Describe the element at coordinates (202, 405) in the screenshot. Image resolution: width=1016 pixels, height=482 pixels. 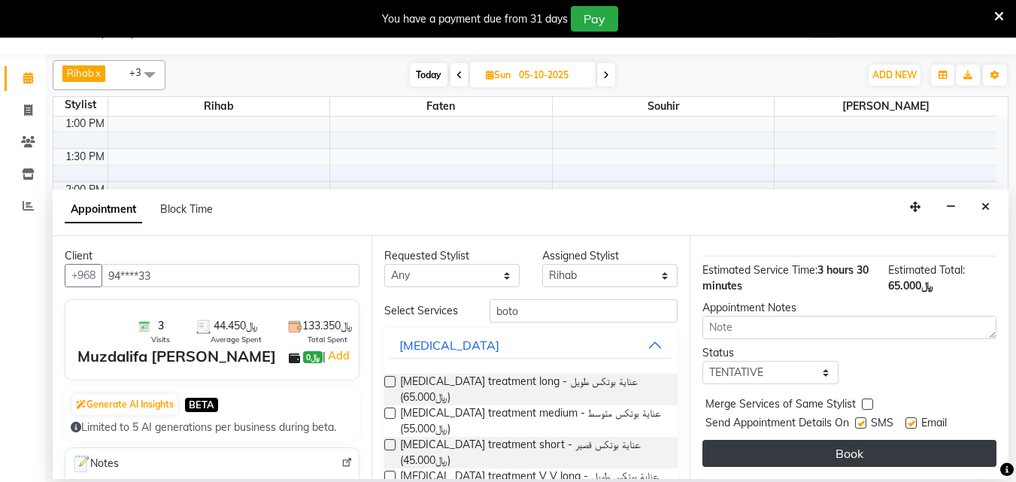
I see `span: BETA` at that location.